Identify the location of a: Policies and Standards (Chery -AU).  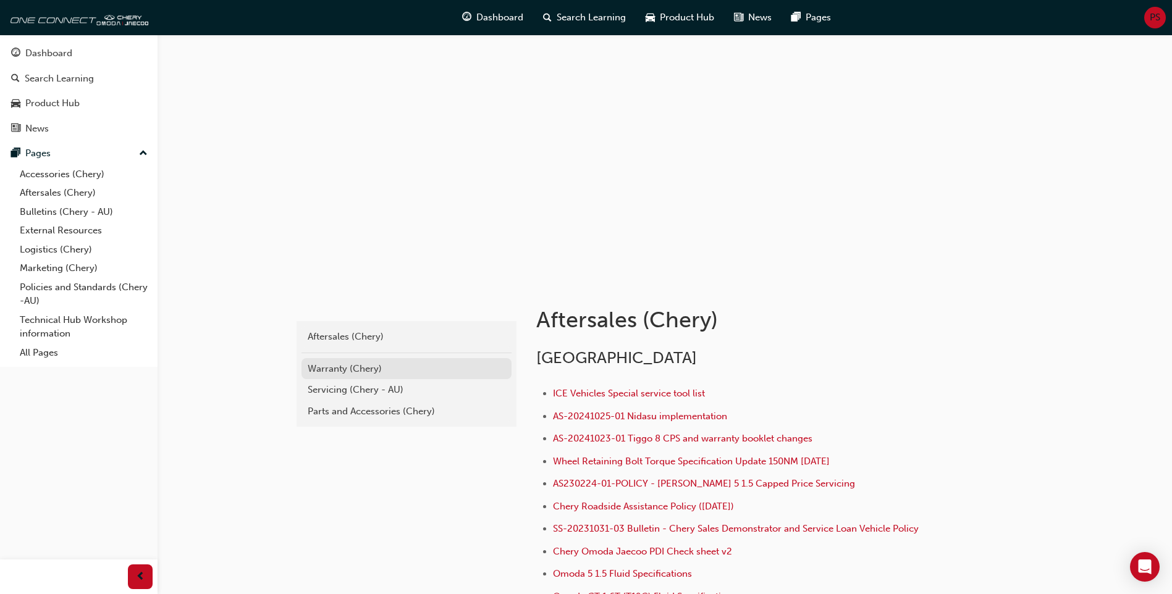
(83, 294).